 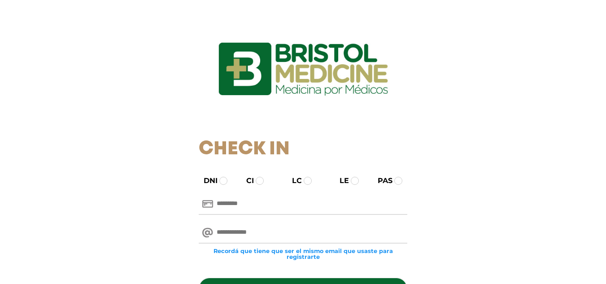 What do you see at coordinates (303, 149) in the screenshot?
I see `h1: Check In` at bounding box center [303, 149].